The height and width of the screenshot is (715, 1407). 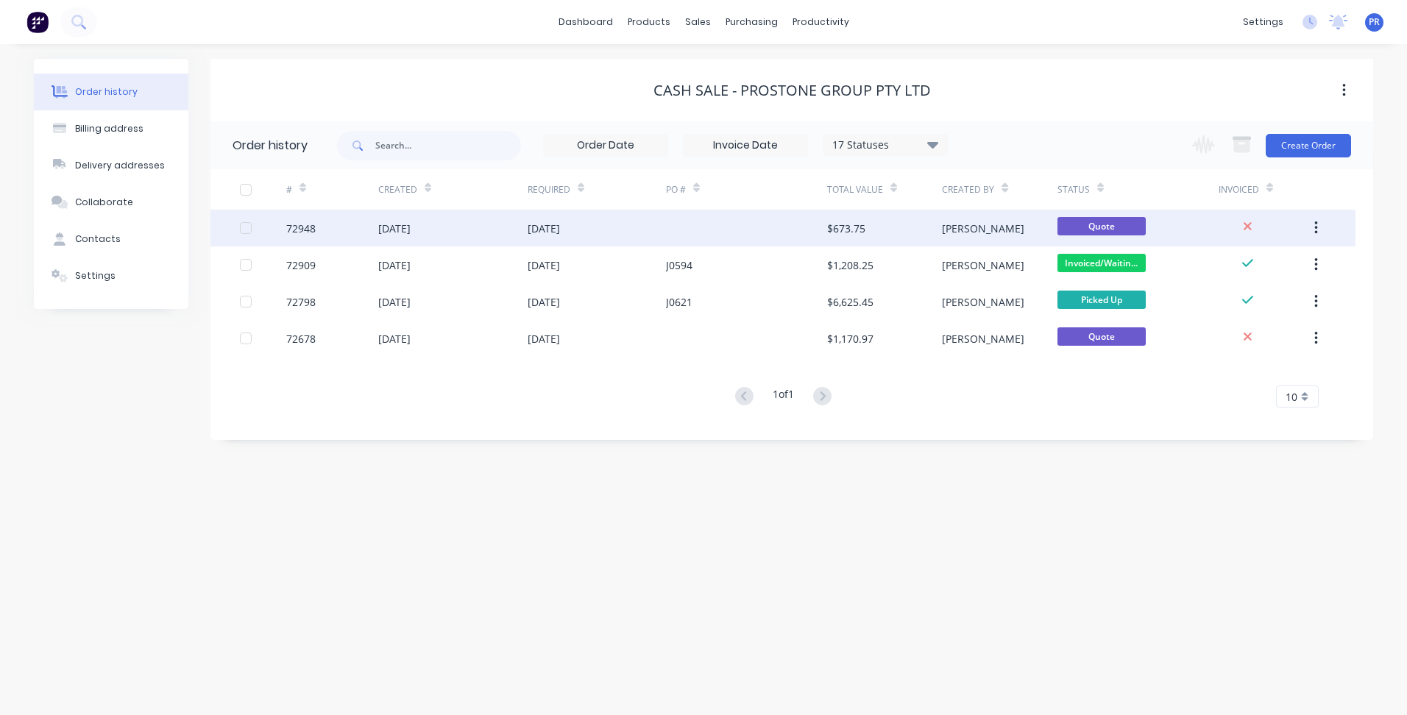 I want to click on div: 72909, so click(x=301, y=265).